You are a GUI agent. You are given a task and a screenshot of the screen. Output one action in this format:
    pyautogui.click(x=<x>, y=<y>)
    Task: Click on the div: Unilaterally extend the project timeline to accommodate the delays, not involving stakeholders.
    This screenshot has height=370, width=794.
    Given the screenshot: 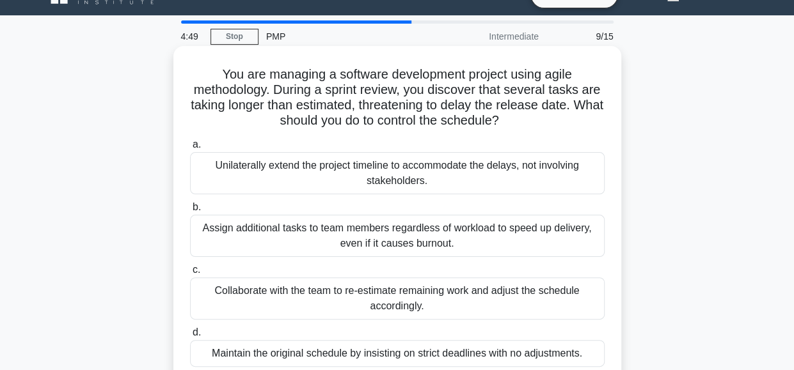 What is the action you would take?
    pyautogui.click(x=397, y=173)
    